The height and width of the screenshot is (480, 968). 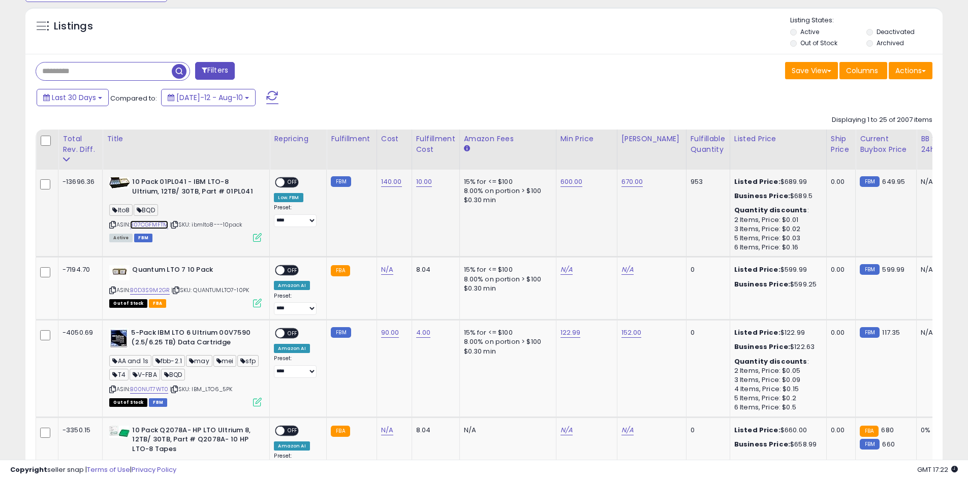 What do you see at coordinates (776, 444) in the screenshot?
I see `div: $658.99` at bounding box center [776, 444].